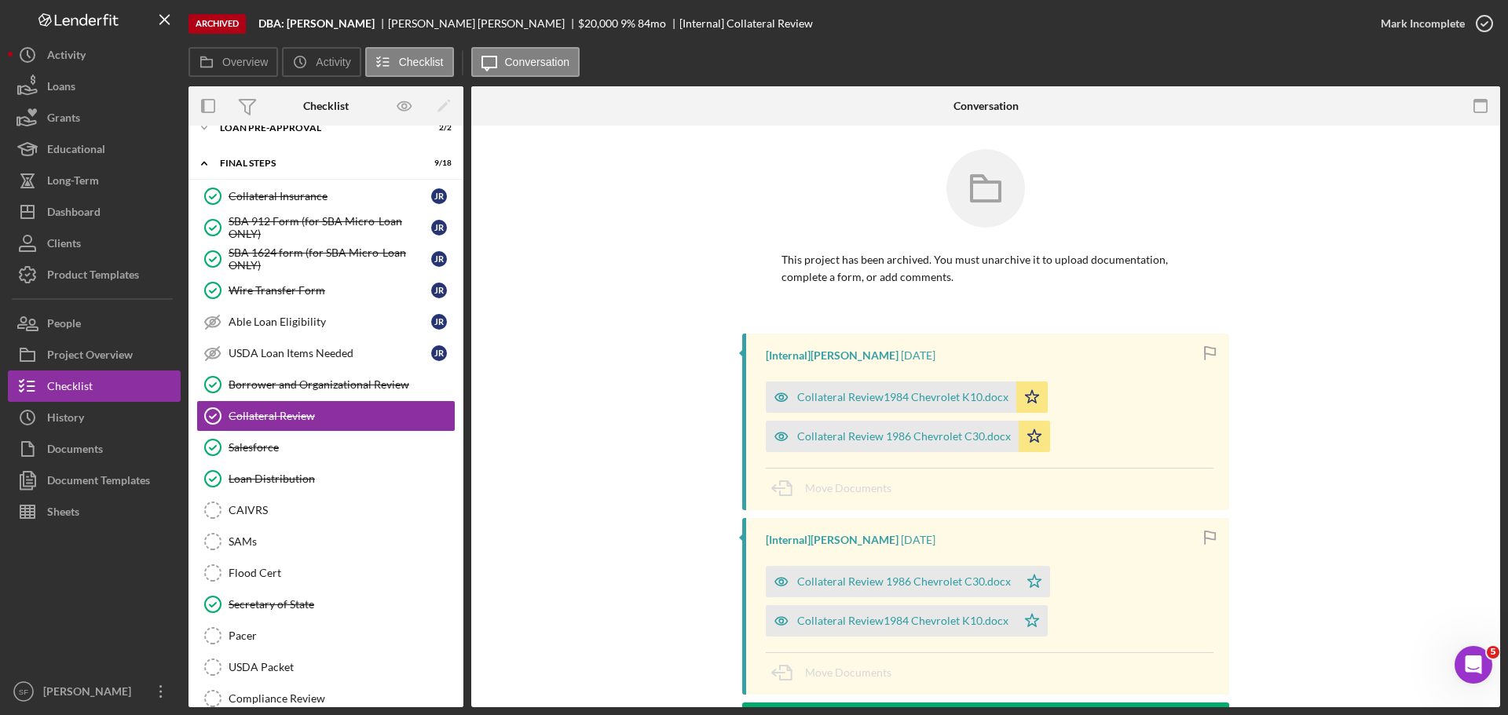 The width and height of the screenshot is (1508, 715). Describe the element at coordinates (537, 62) in the screenshot. I see `label: Conversation` at that location.